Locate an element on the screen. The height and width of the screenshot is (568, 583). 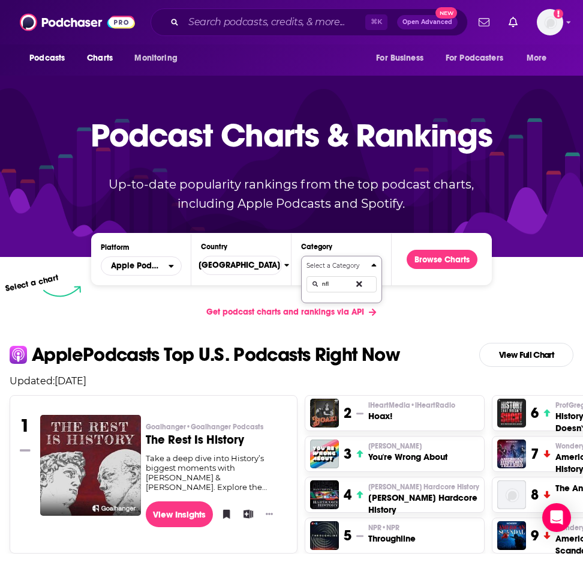
h3: 8 is located at coordinates (535, 494).